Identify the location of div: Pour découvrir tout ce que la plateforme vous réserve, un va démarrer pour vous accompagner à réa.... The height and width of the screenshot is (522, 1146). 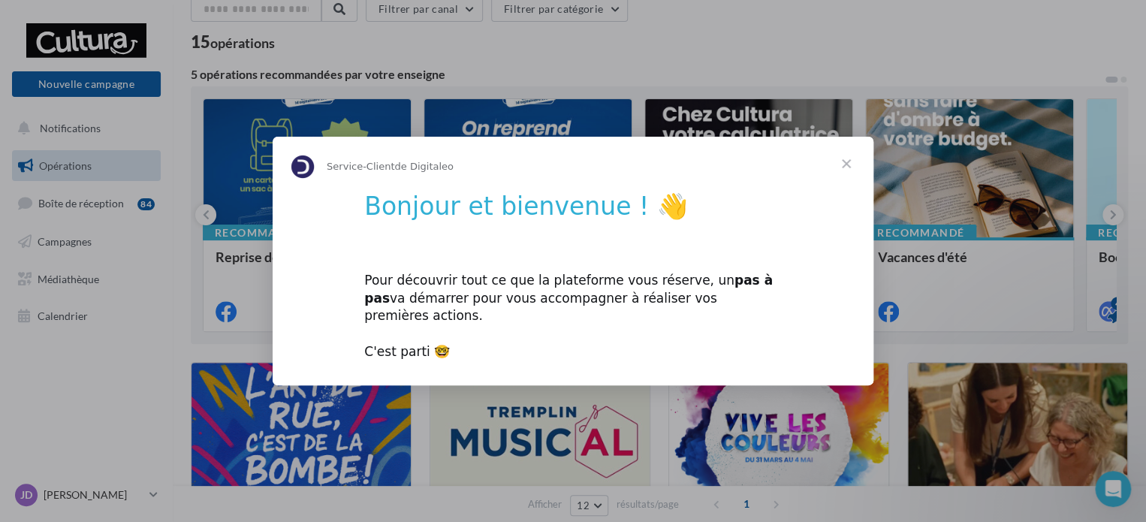
(573, 307).